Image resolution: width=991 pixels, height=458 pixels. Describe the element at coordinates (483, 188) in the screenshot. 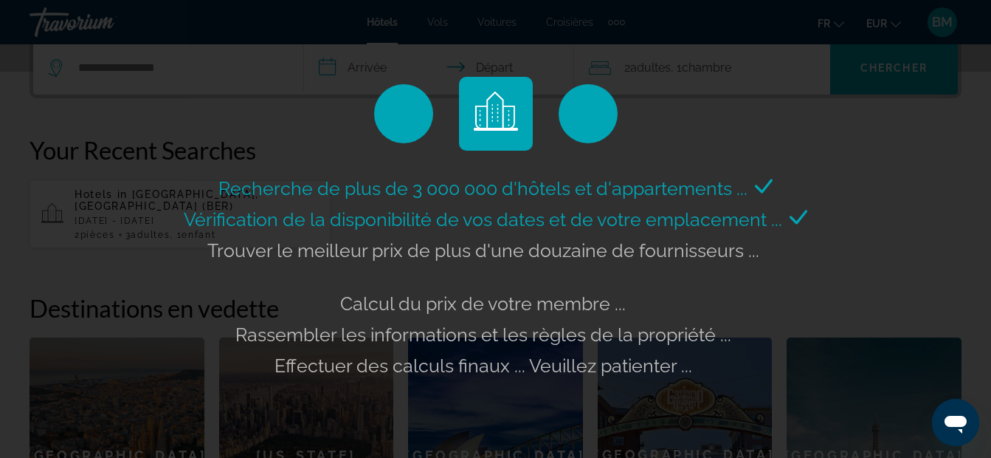

I see `span: Recherche de plus de 3 000 000 d'hôtels et d'appartements ...` at that location.